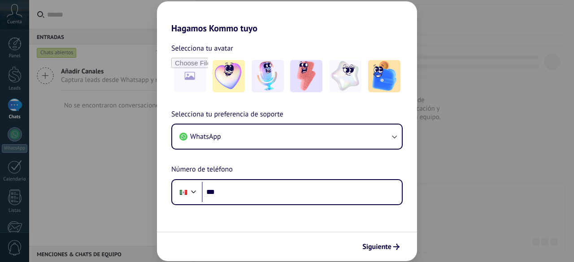 The height and width of the screenshot is (262, 574). Describe the element at coordinates (202, 48) in the screenshot. I see `span: Selecciona tu avatar` at that location.